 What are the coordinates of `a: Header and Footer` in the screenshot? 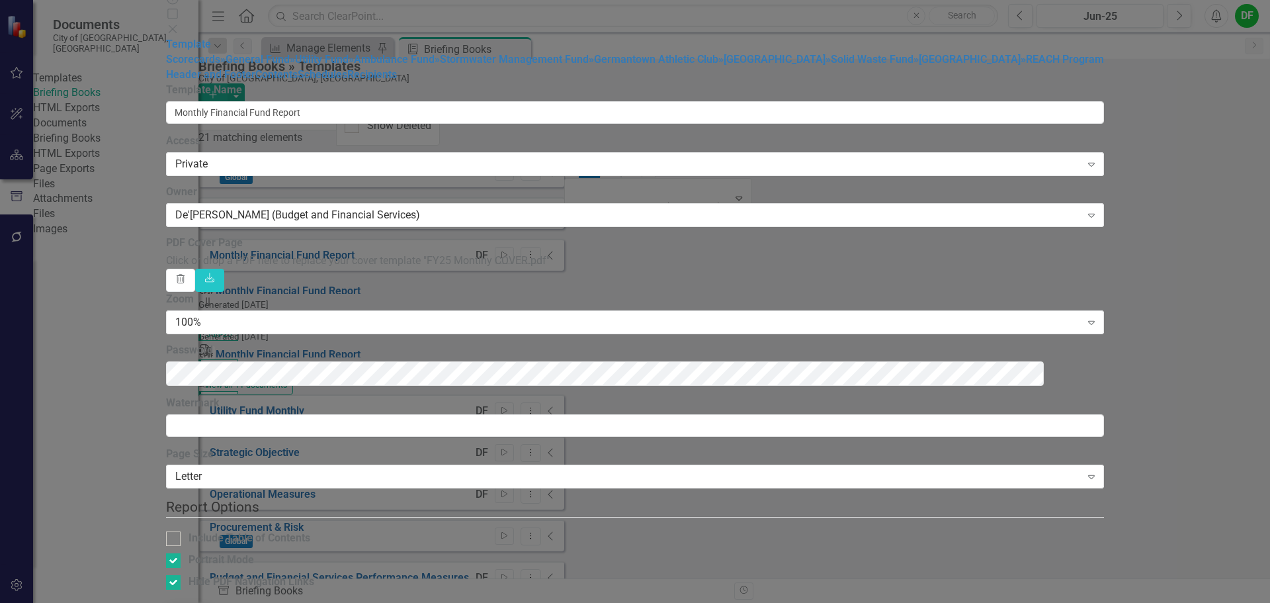 It's located at (210, 74).